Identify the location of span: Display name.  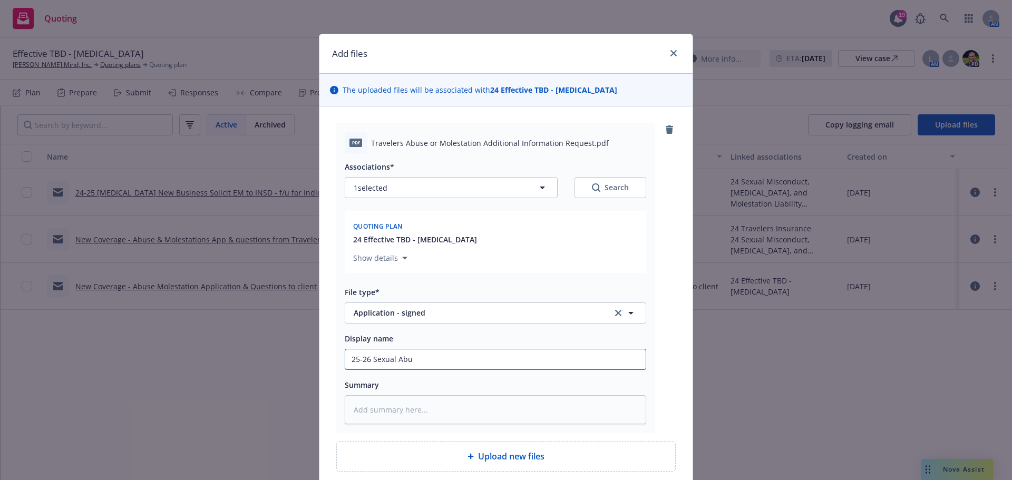
(369, 338).